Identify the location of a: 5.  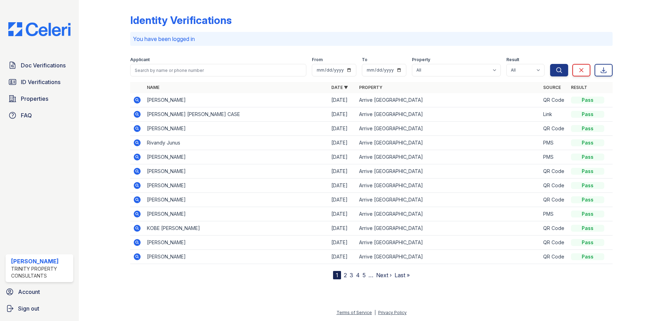
(364, 275).